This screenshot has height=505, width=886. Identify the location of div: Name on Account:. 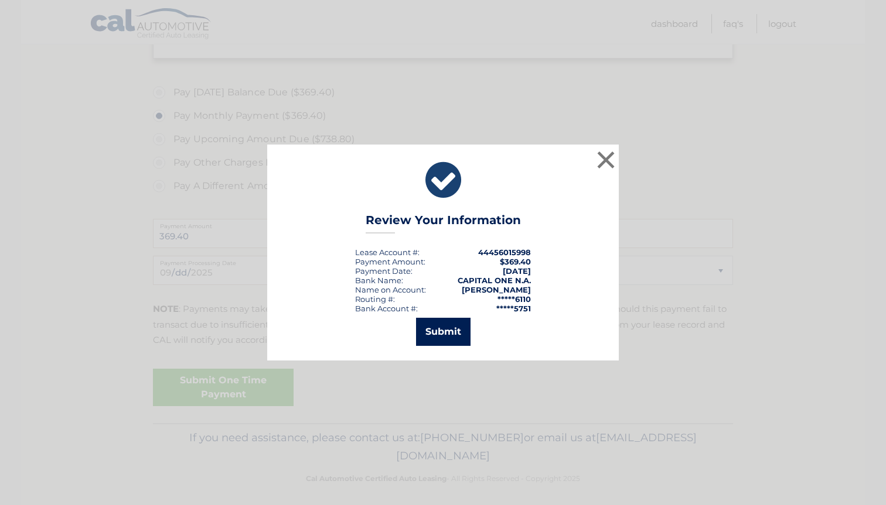
(390, 290).